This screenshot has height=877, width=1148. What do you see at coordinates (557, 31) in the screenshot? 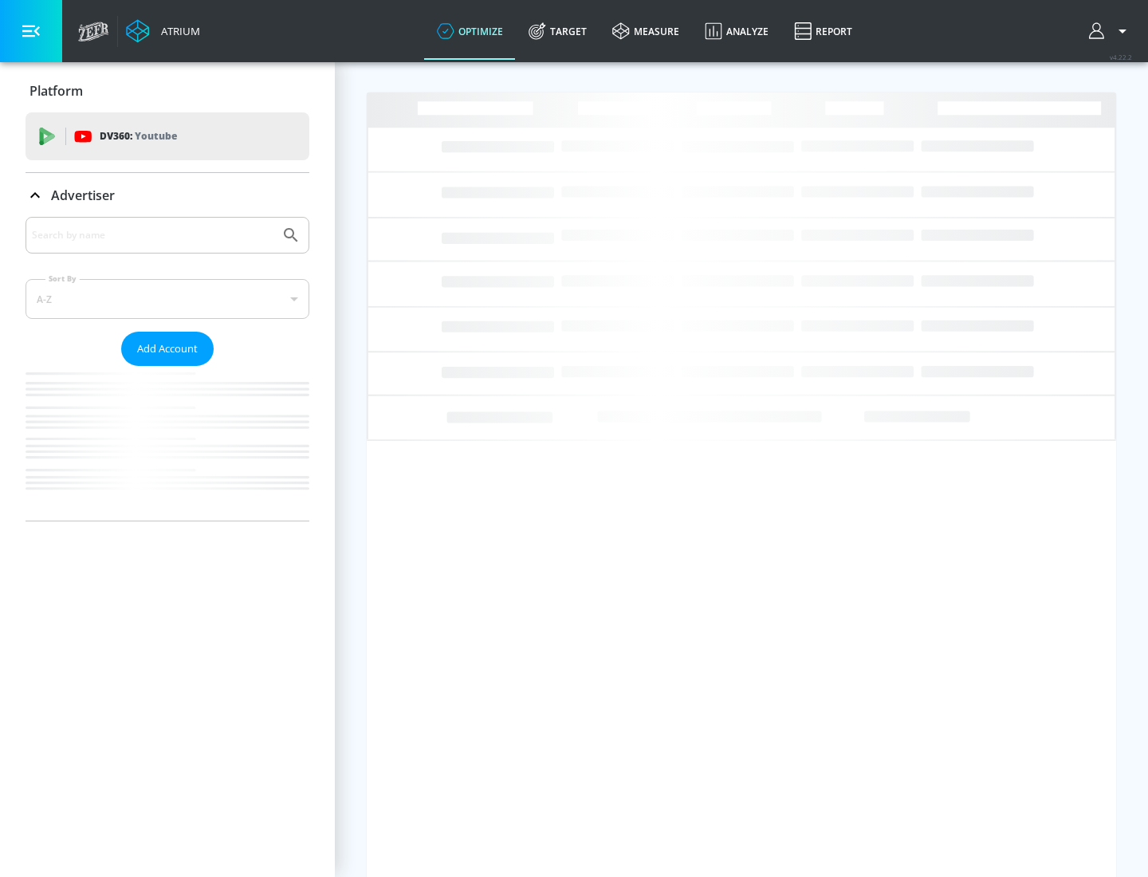
I see `a: Target` at bounding box center [557, 31].